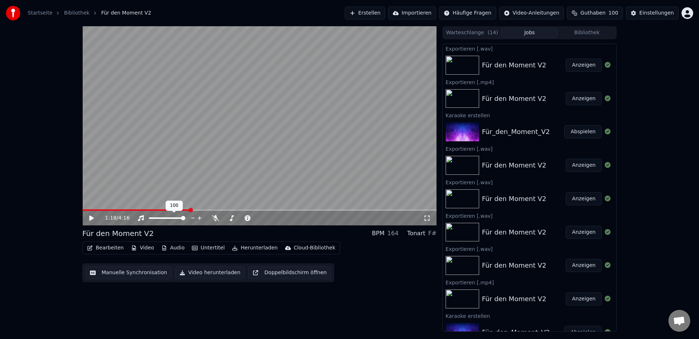 The image size is (699, 339). What do you see at coordinates (89, 13) in the screenshot?
I see `nav: breadcrumb` at bounding box center [89, 13].